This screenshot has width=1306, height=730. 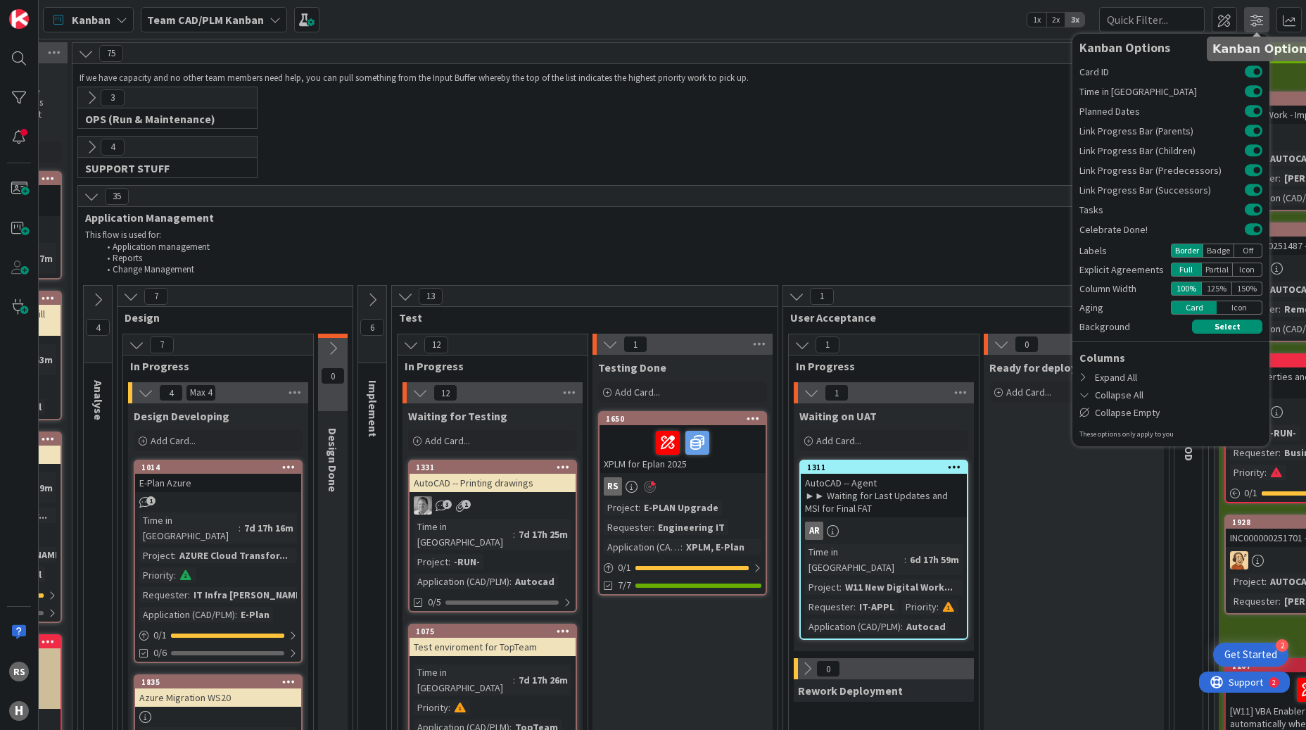 I want to click on span: Ready for deploy to PROD, so click(x=1055, y=367).